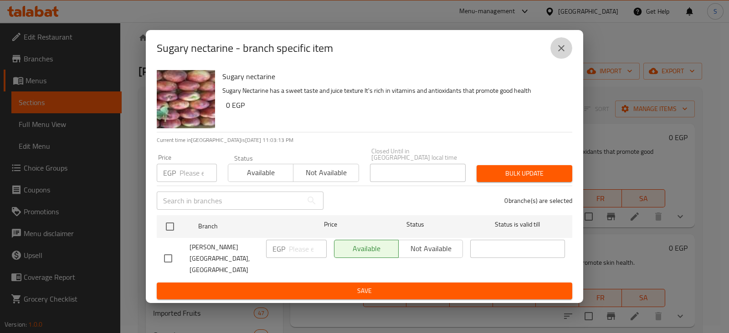 The height and width of the screenshot is (333, 729). What do you see at coordinates (326, 173) in the screenshot?
I see `button: Not available` at bounding box center [326, 173].